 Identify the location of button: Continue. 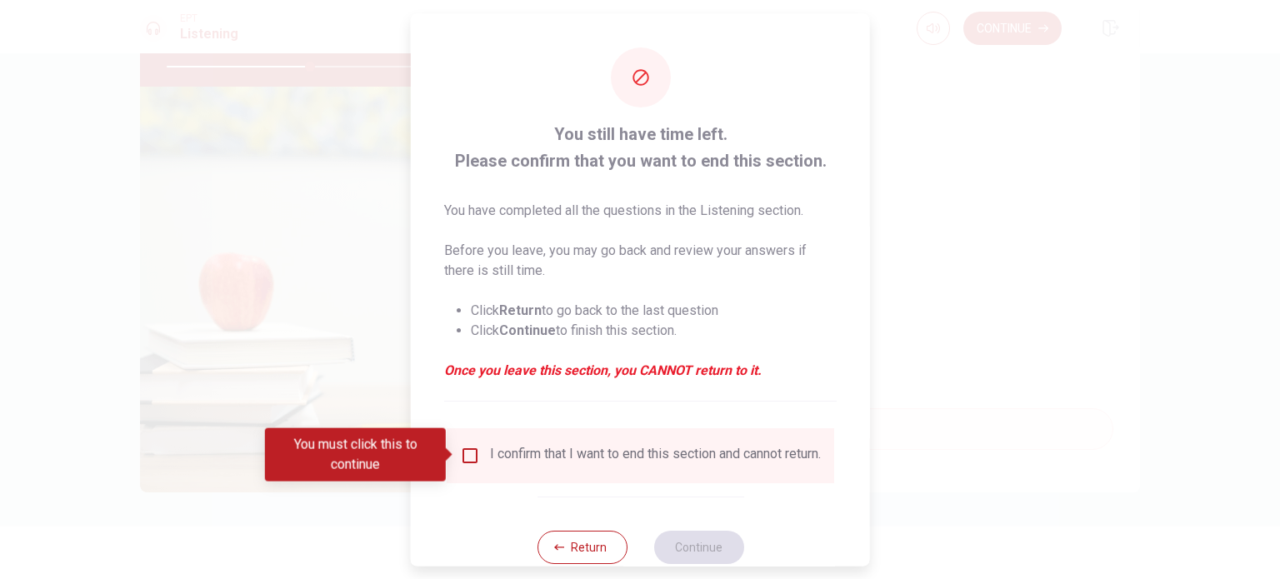
(698, 547).